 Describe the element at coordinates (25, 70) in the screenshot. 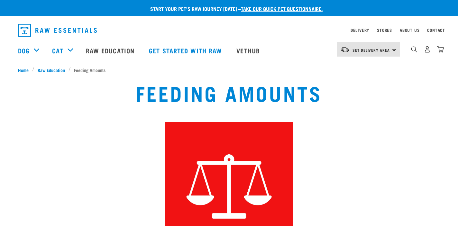

I see `a: Home` at that location.